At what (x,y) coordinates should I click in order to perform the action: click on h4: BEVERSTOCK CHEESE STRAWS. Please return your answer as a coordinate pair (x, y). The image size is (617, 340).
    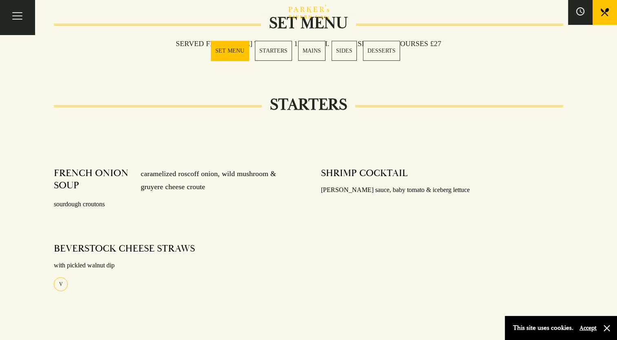
    Looking at the image, I should click on (124, 249).